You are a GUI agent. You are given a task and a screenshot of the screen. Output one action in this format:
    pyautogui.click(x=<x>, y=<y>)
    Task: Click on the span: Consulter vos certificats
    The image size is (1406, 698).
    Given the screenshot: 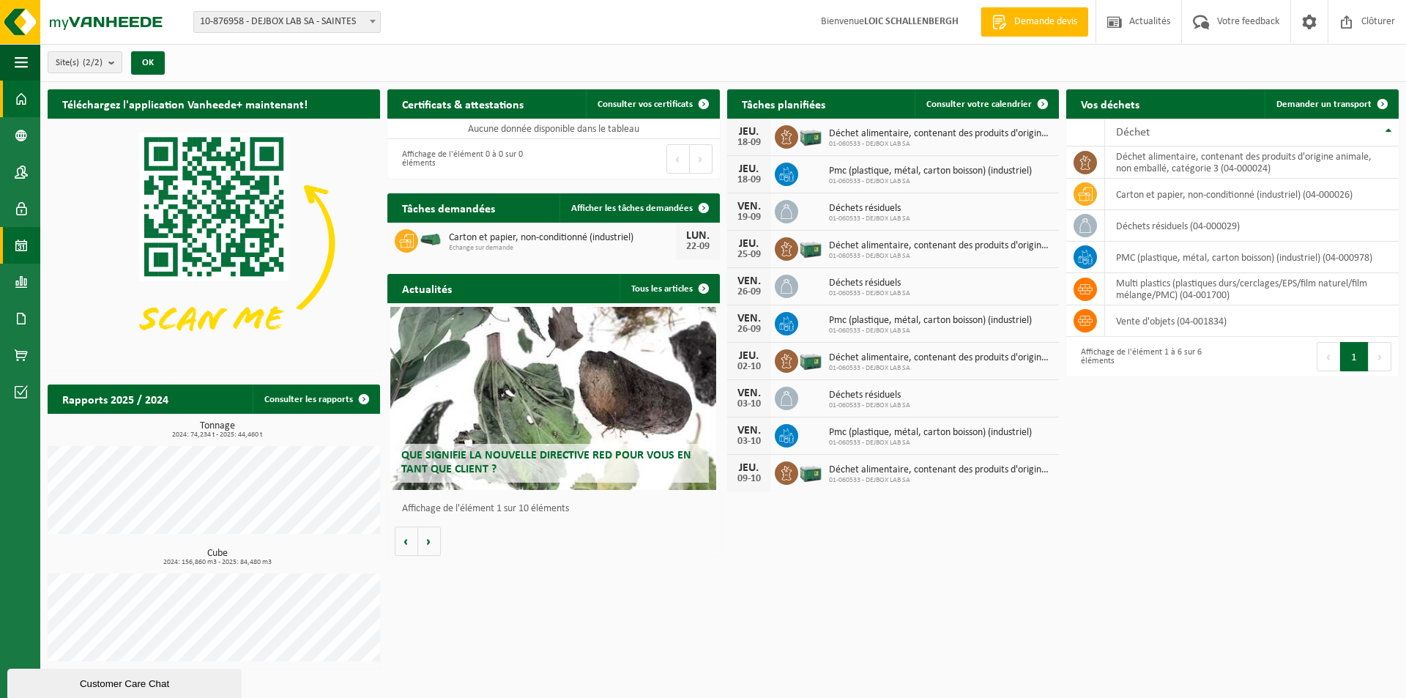 What is the action you would take?
    pyautogui.click(x=645, y=104)
    